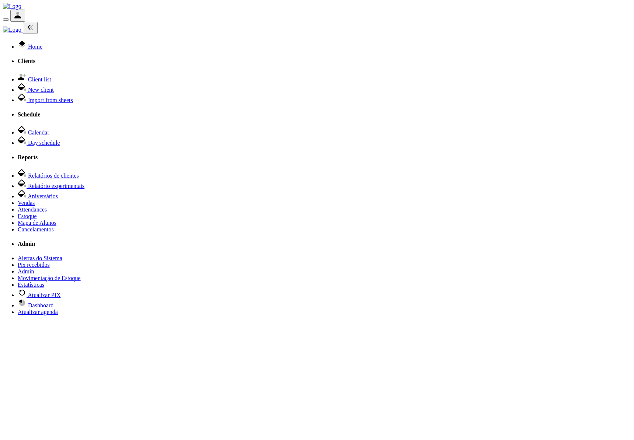  Describe the element at coordinates (26, 271) in the screenshot. I see `a: Admin` at that location.